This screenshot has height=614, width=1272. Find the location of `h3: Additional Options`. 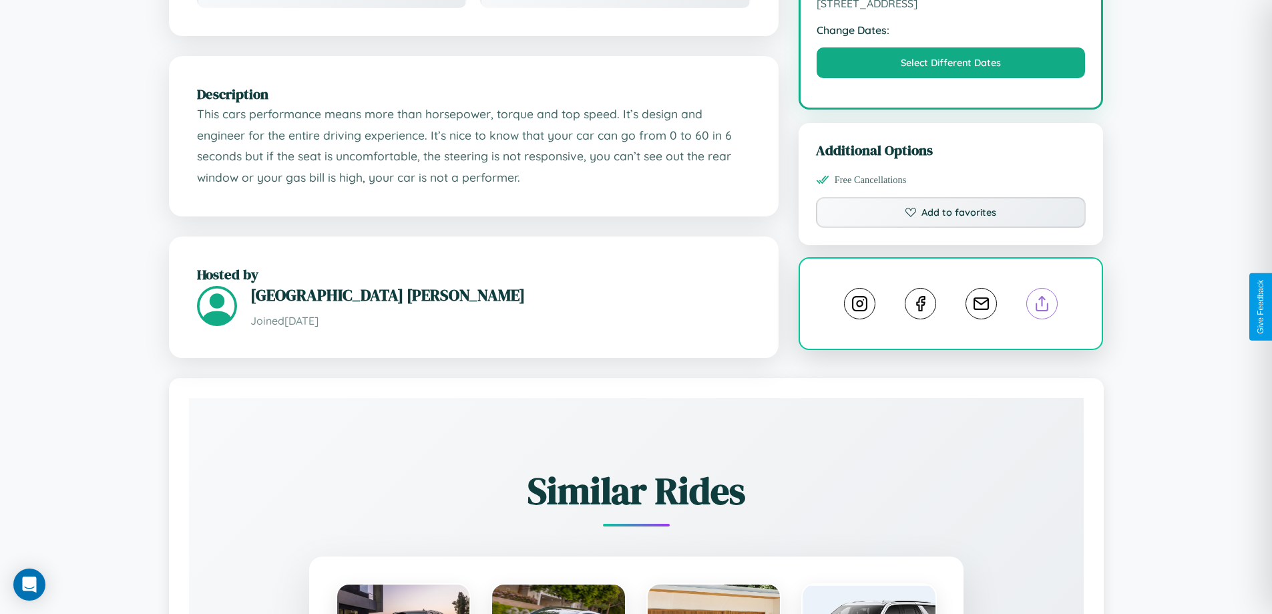

h3: Additional Options is located at coordinates (951, 150).